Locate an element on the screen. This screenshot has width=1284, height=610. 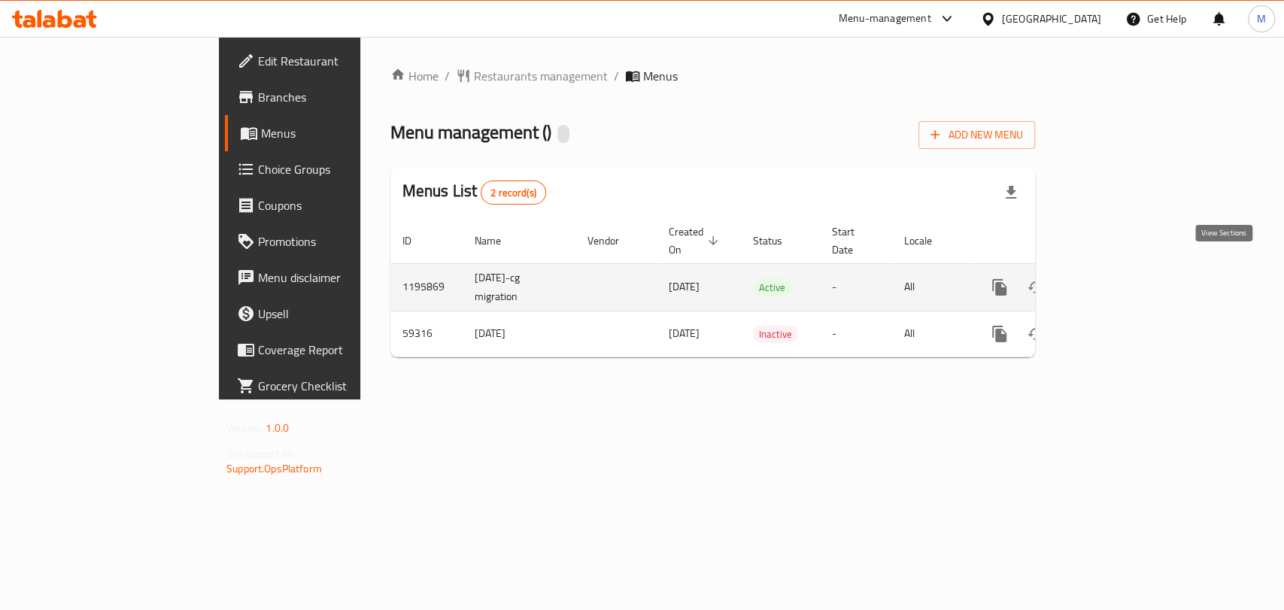
a: Coverage Report is located at coordinates (329, 350).